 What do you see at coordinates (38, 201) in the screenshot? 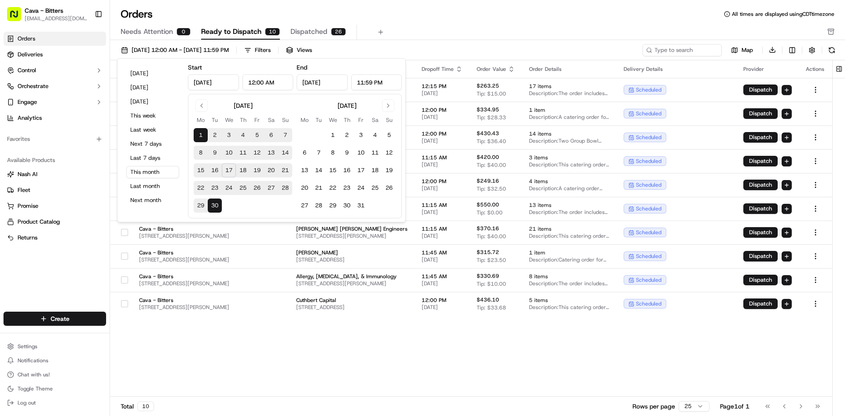
I see `a: 📗Knowledge Base` at bounding box center [38, 201].